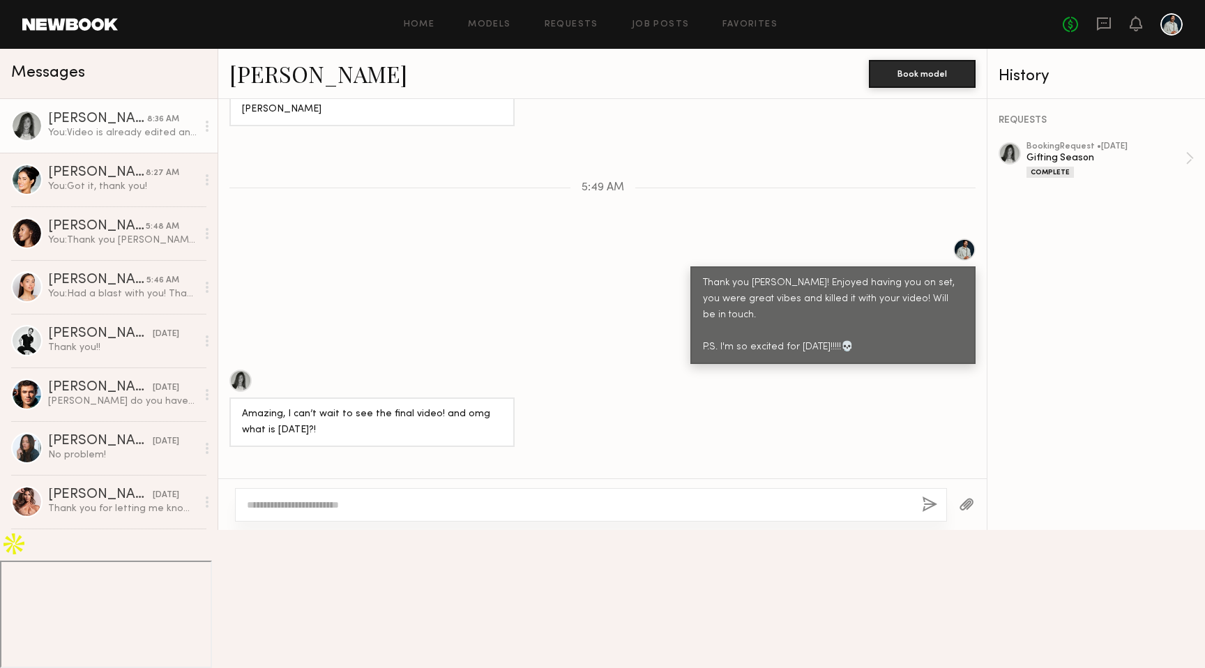 Image resolution: width=1205 pixels, height=668 pixels. Describe the element at coordinates (122, 508) in the screenshot. I see `div: Thank you for letting me know! No worries, hope to work with you in the future` at that location.